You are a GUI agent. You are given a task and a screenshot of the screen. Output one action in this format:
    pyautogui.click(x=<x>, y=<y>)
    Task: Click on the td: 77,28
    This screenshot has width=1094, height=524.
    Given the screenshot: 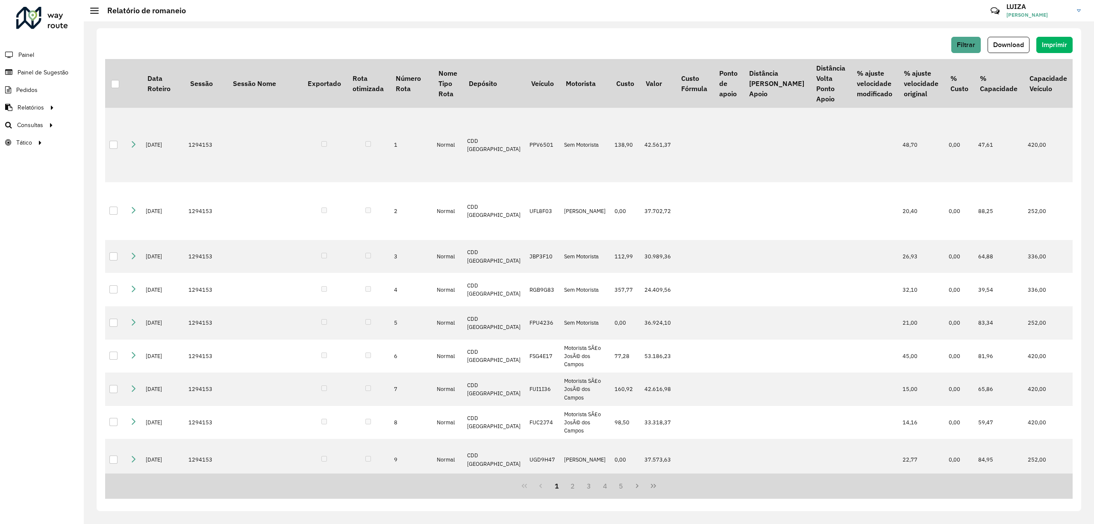 What is the action you would take?
    pyautogui.click(x=625, y=356)
    